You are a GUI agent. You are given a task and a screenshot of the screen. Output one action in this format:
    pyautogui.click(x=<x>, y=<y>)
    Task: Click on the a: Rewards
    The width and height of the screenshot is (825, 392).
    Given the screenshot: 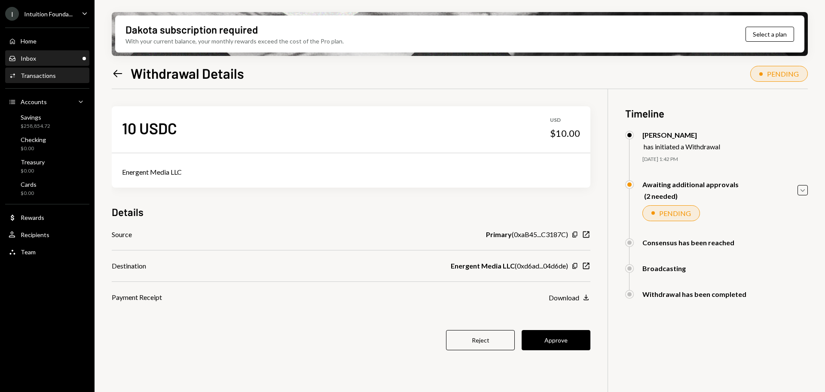 What is the action you would take?
    pyautogui.click(x=47, y=217)
    